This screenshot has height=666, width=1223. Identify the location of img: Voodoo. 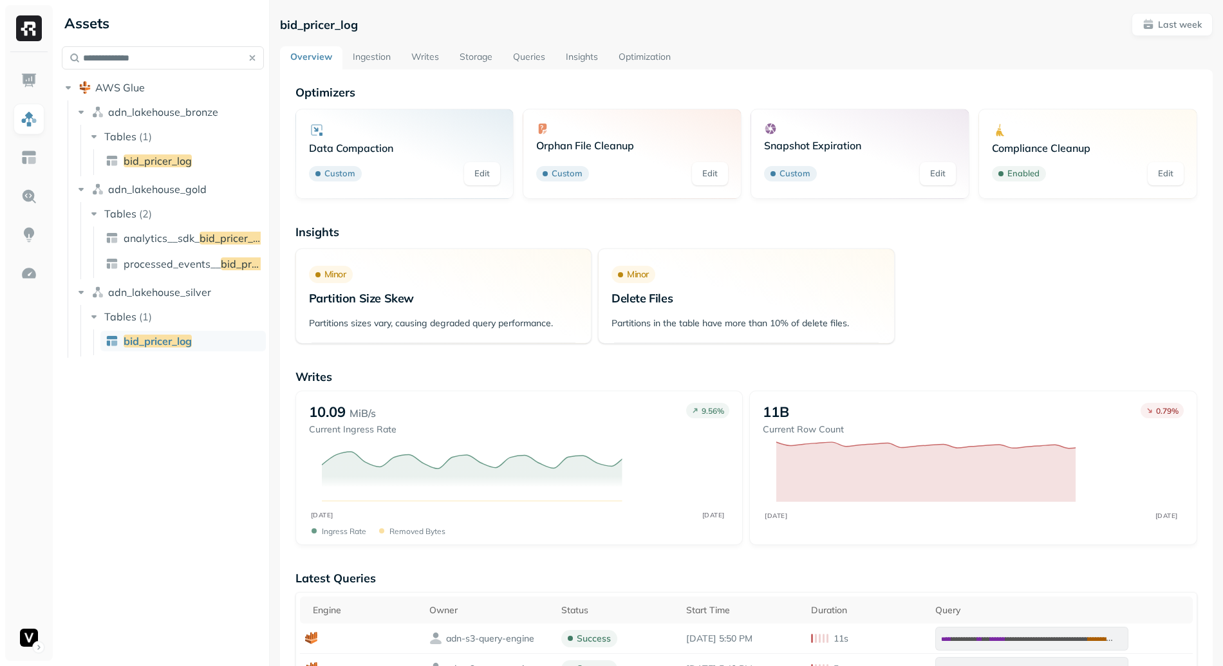
(29, 638).